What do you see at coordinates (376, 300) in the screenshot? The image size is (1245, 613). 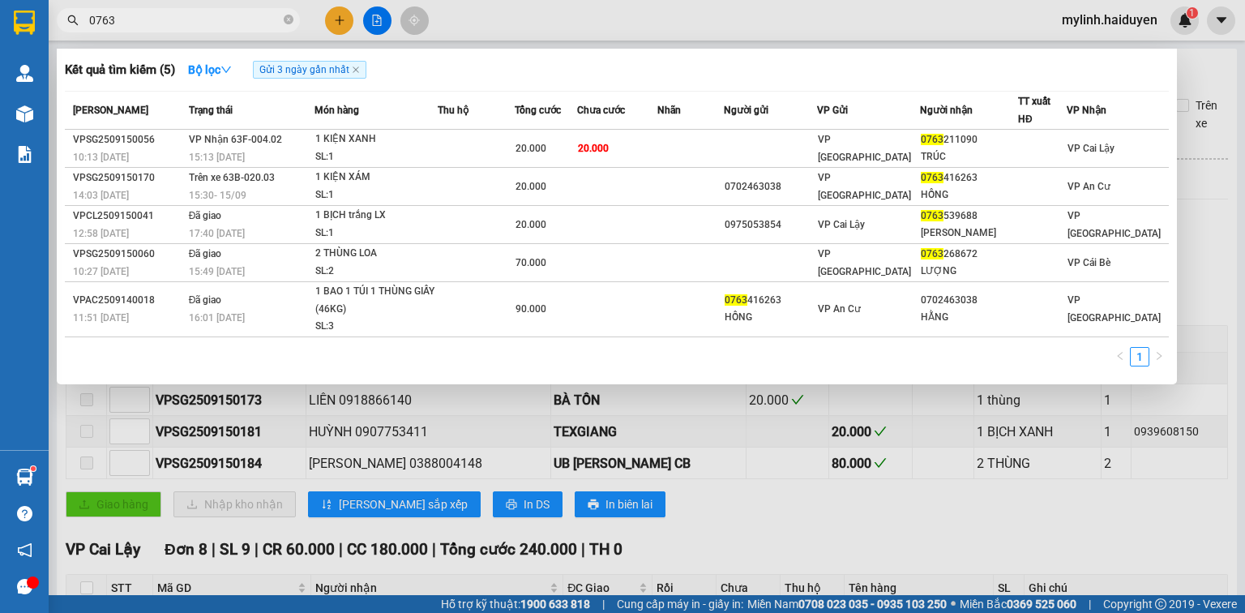 I see `div: 1 BAO 1 TÚI 1 THÙNG GIẤY (46KG)` at bounding box center [376, 300].